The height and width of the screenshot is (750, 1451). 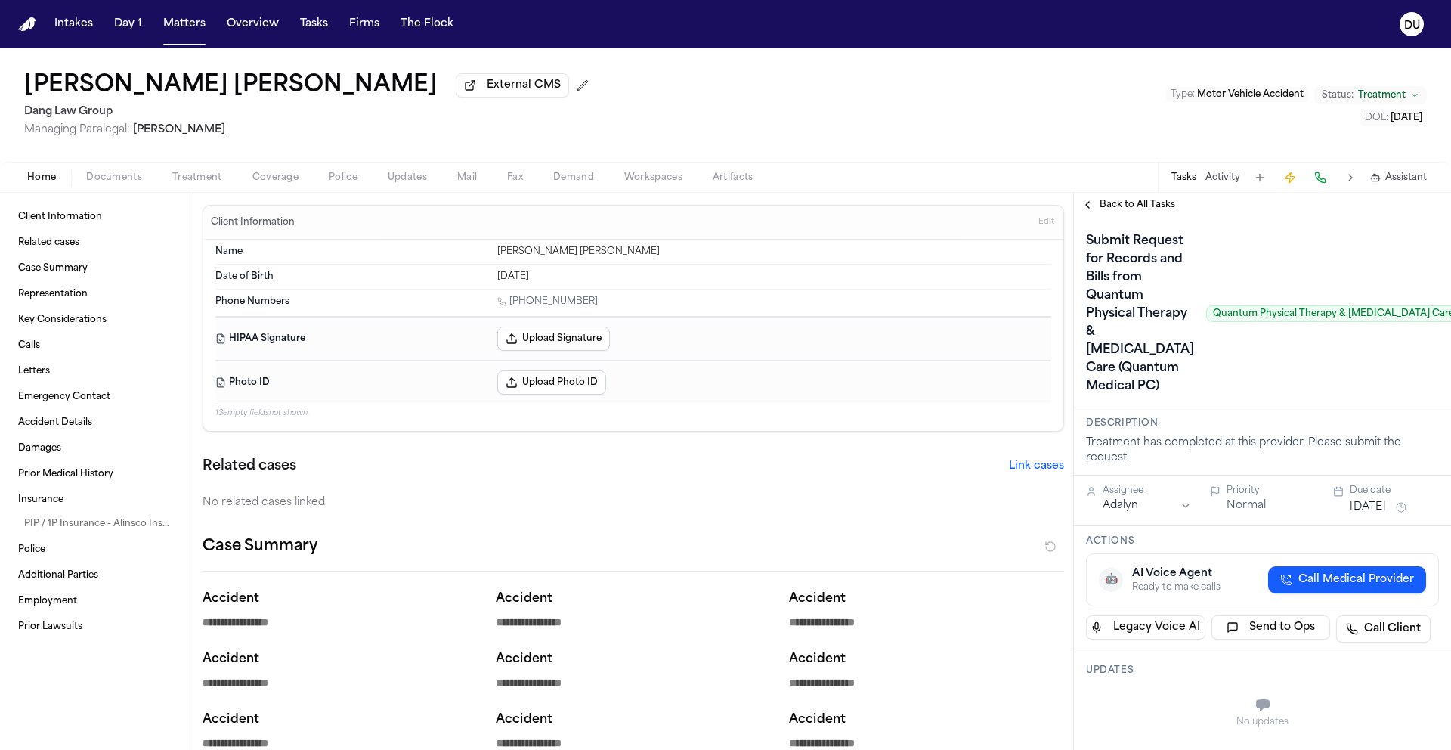 What do you see at coordinates (96, 268) in the screenshot?
I see `a: Case Summary` at bounding box center [96, 268].